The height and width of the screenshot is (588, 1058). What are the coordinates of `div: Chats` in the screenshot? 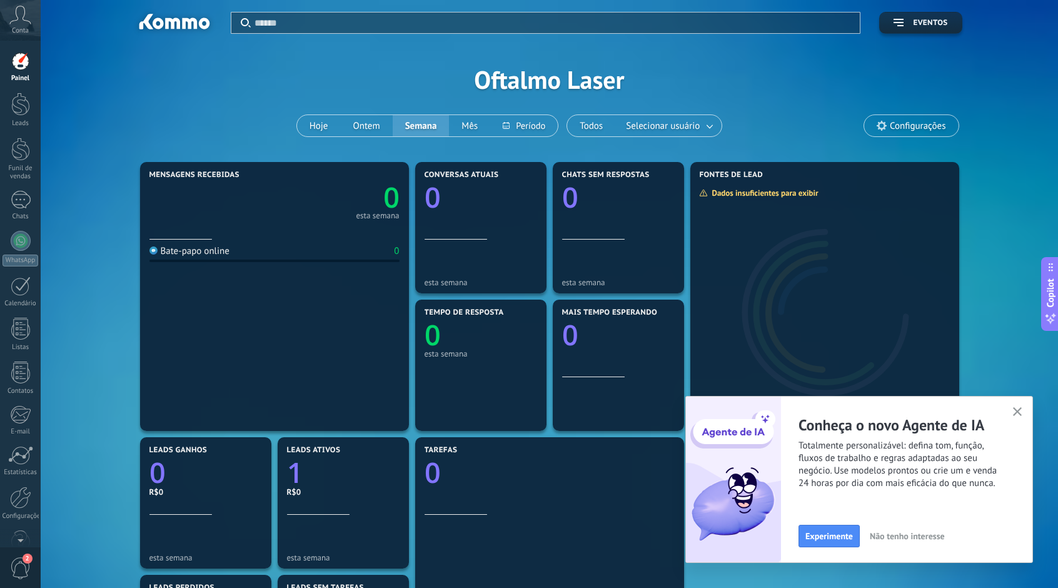 It's located at (21, 216).